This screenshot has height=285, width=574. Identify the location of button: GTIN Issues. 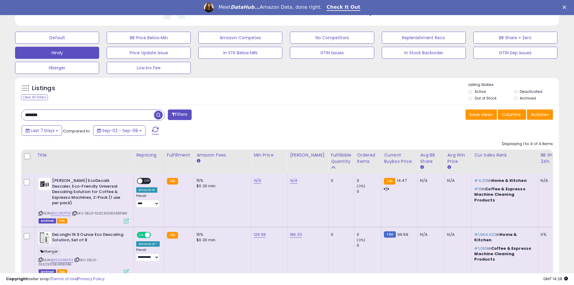
(332, 53).